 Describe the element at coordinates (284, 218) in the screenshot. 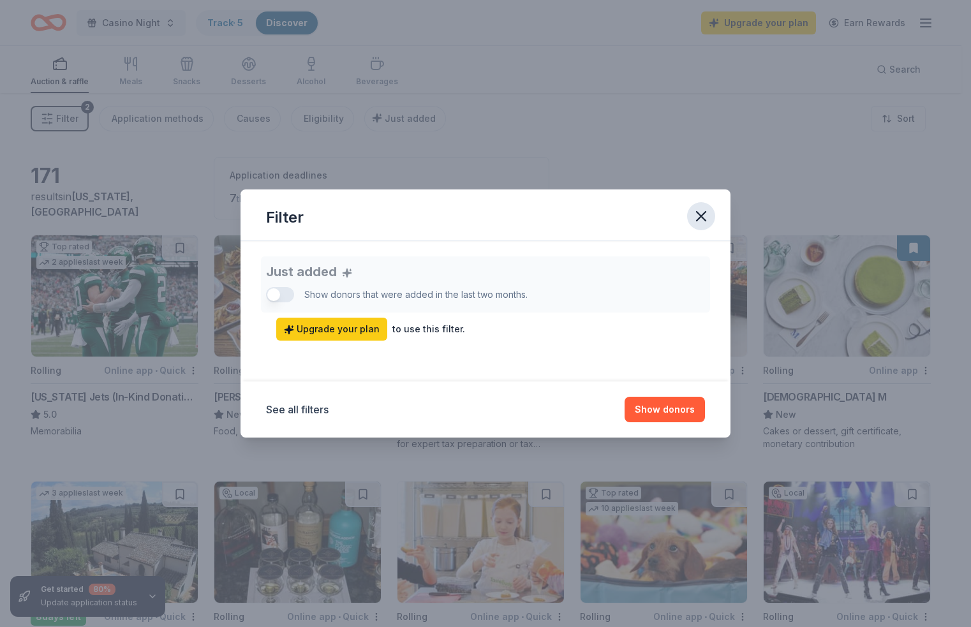

I see `div: Filter` at that location.